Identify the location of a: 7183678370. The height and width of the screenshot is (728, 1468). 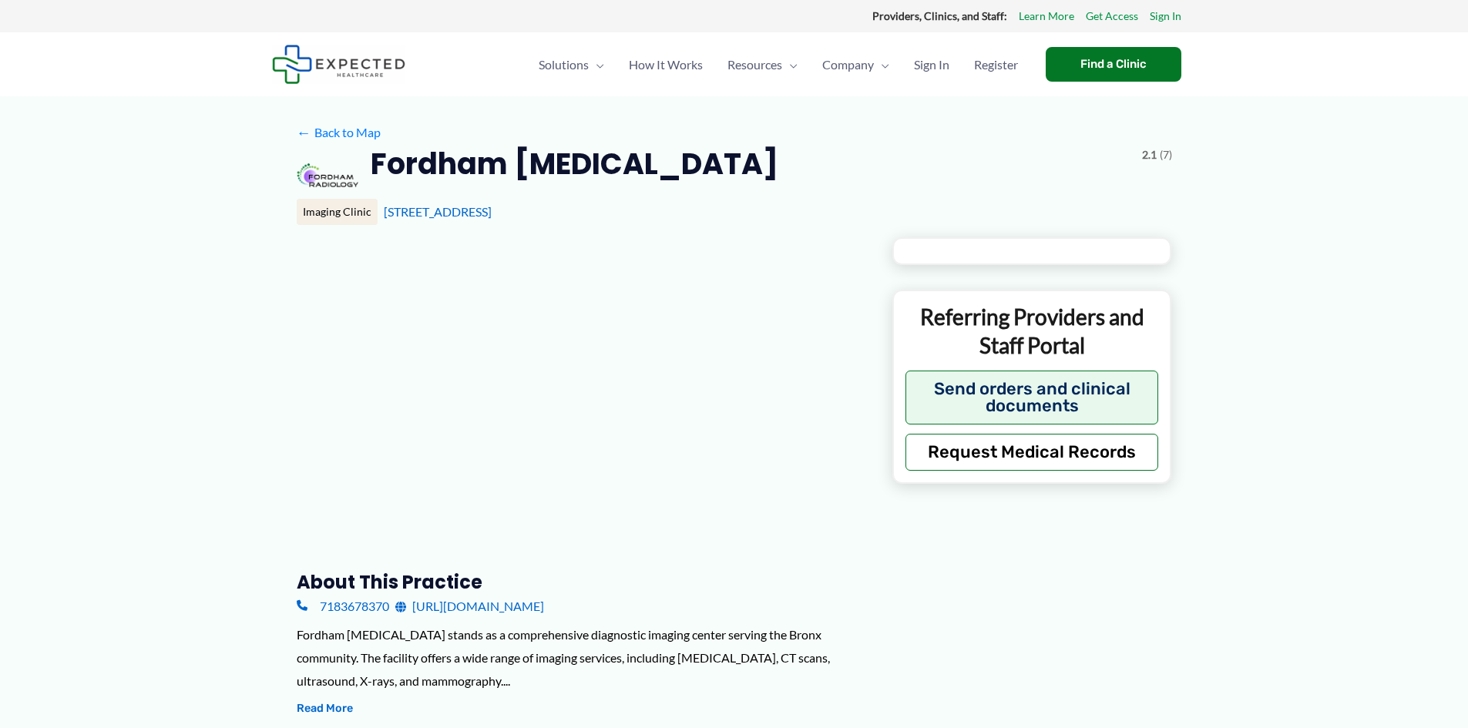
(343, 606).